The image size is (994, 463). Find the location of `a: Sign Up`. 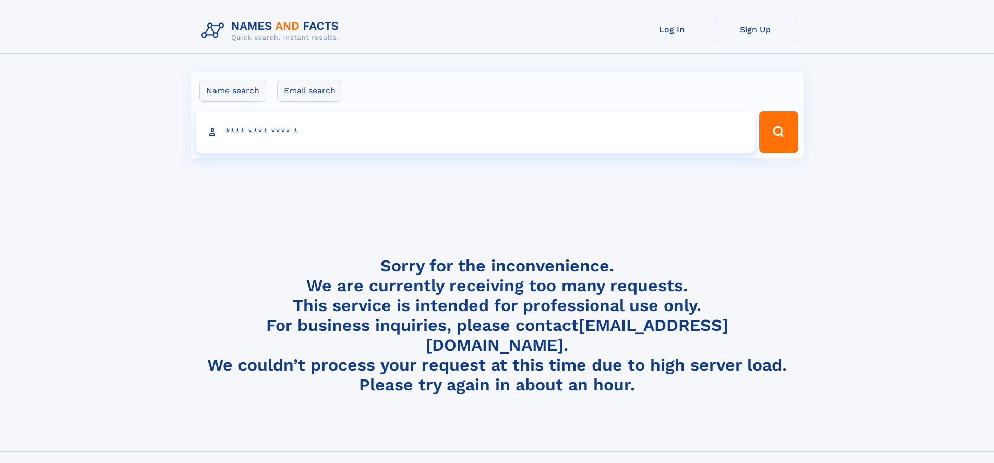

a: Sign Up is located at coordinates (755, 29).